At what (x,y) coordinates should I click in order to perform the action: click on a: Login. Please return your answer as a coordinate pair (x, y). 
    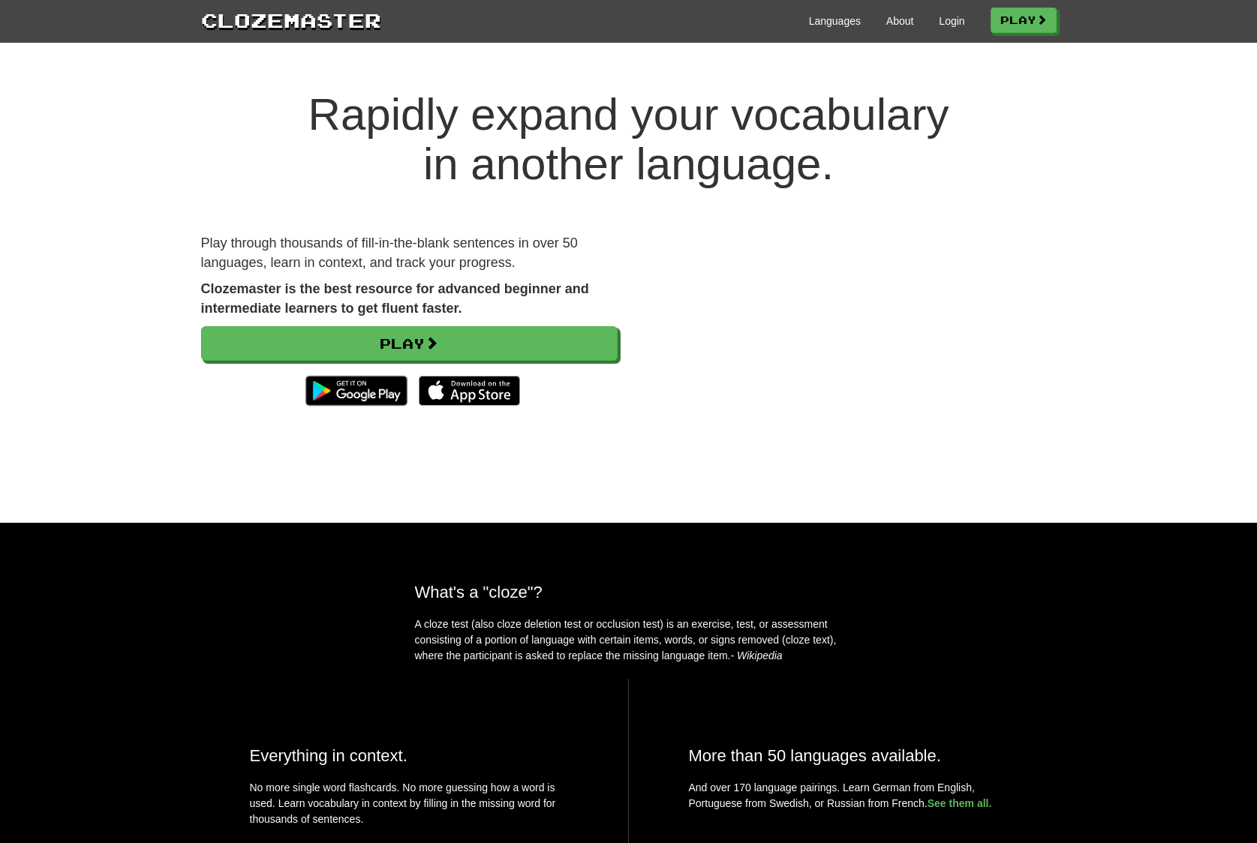
    Looking at the image, I should click on (951, 21).